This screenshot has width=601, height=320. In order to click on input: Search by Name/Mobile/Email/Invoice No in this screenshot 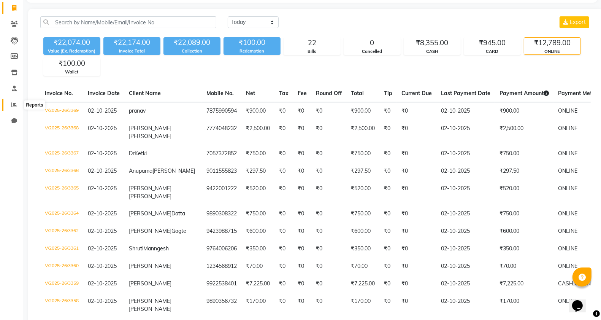, I will do `click(128, 22)`.